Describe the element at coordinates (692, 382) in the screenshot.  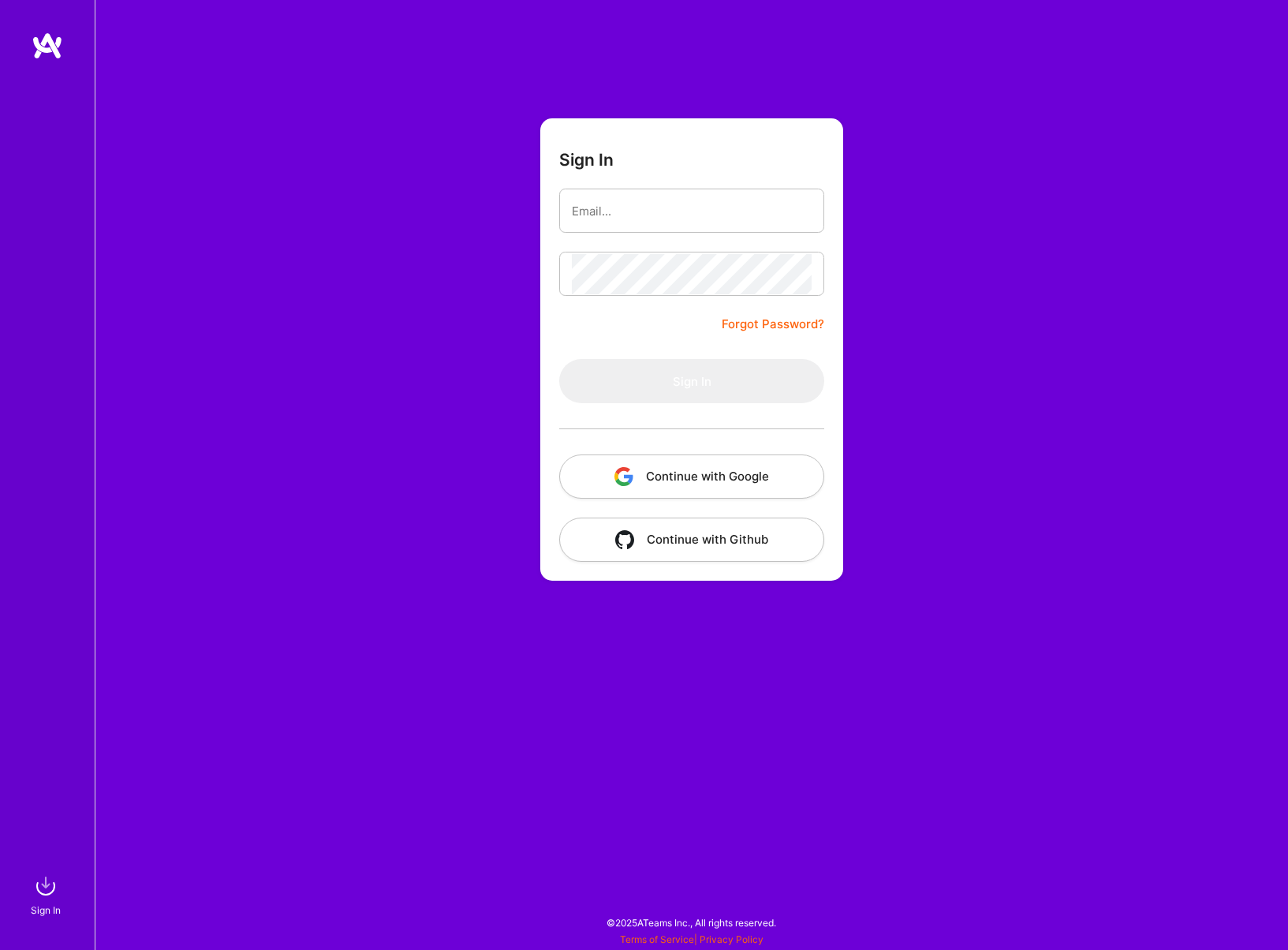
I see `button: Sign In` at that location.